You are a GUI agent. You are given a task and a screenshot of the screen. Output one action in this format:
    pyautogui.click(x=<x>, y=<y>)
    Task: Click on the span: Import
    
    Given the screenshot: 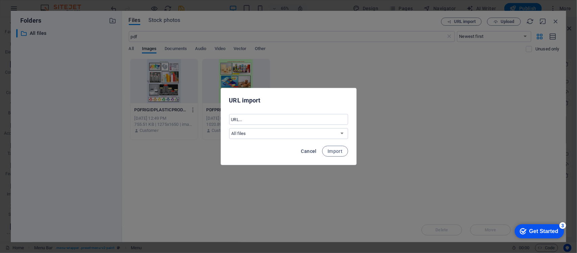 What is the action you would take?
    pyautogui.click(x=335, y=151)
    